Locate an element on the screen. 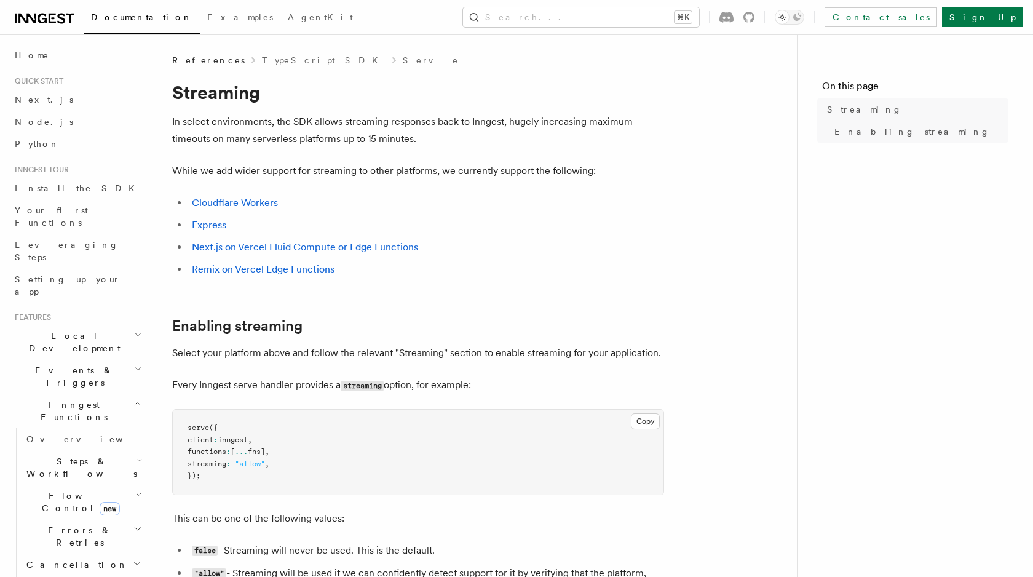 This screenshot has height=577, width=1033. a: Serve is located at coordinates (431, 60).